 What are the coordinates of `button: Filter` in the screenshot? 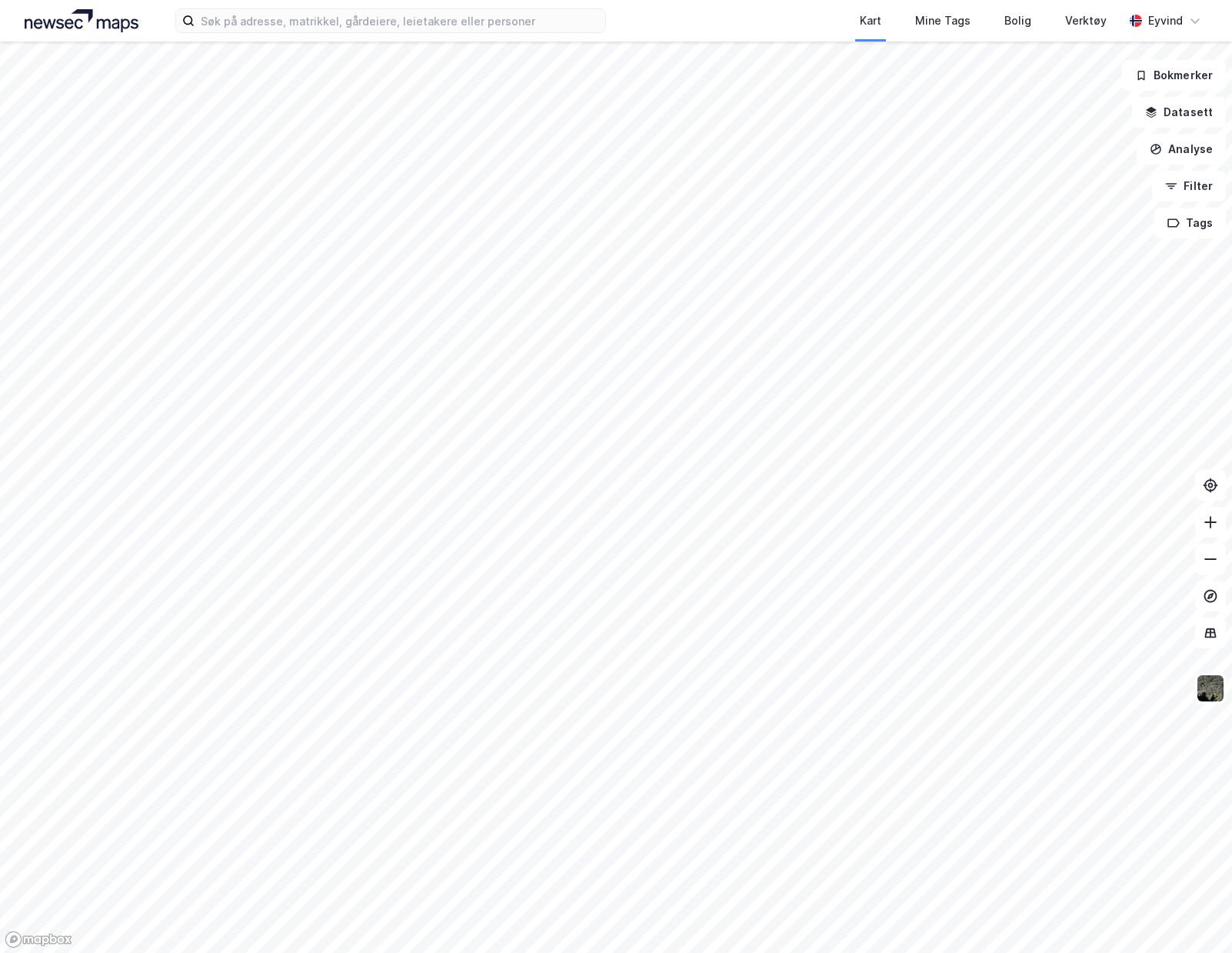 It's located at (1189, 186).